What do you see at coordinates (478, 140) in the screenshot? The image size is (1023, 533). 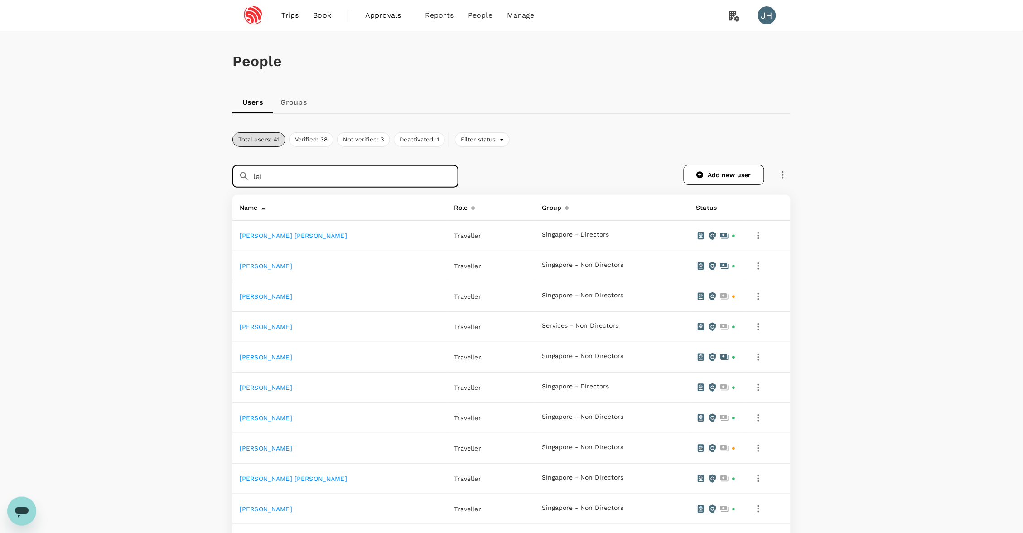 I see `span: Filter status` at bounding box center [478, 140].